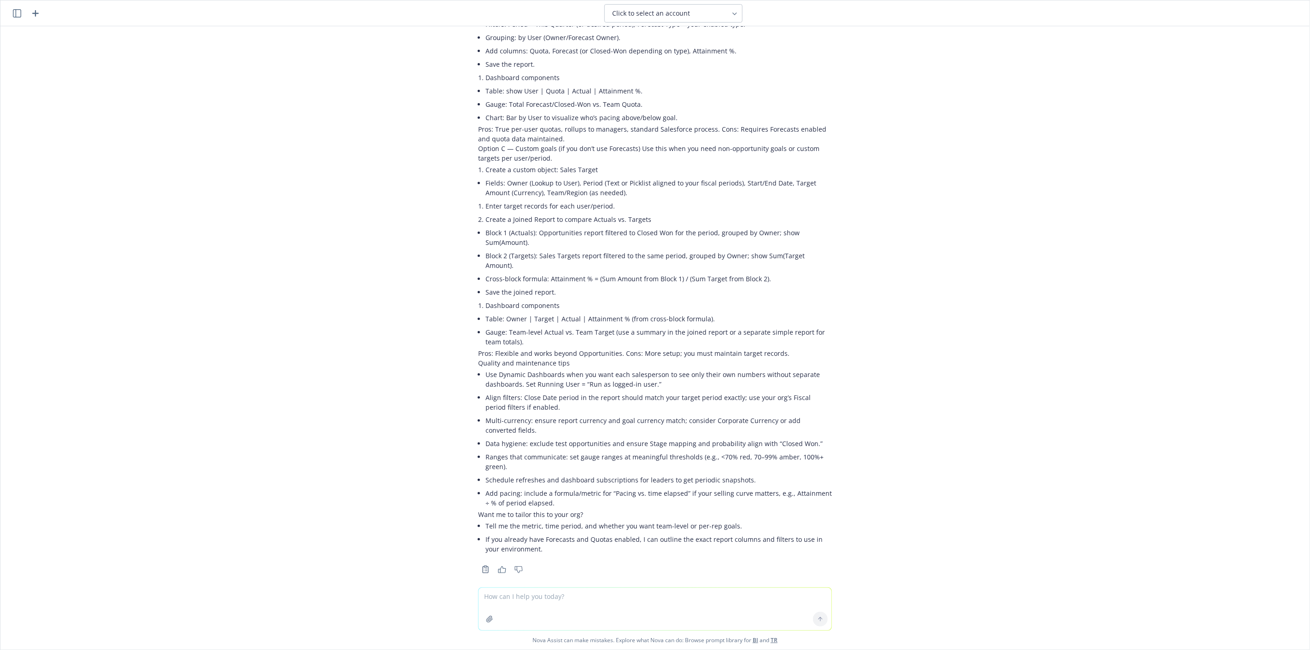 Image resolution: width=1310 pixels, height=650 pixels. What do you see at coordinates (659, 498) in the screenshot?
I see `li: Add pacing: include a formula/metric for “Pacing vs. time elapsed” if your selling curve matters,...` at bounding box center [659, 498].